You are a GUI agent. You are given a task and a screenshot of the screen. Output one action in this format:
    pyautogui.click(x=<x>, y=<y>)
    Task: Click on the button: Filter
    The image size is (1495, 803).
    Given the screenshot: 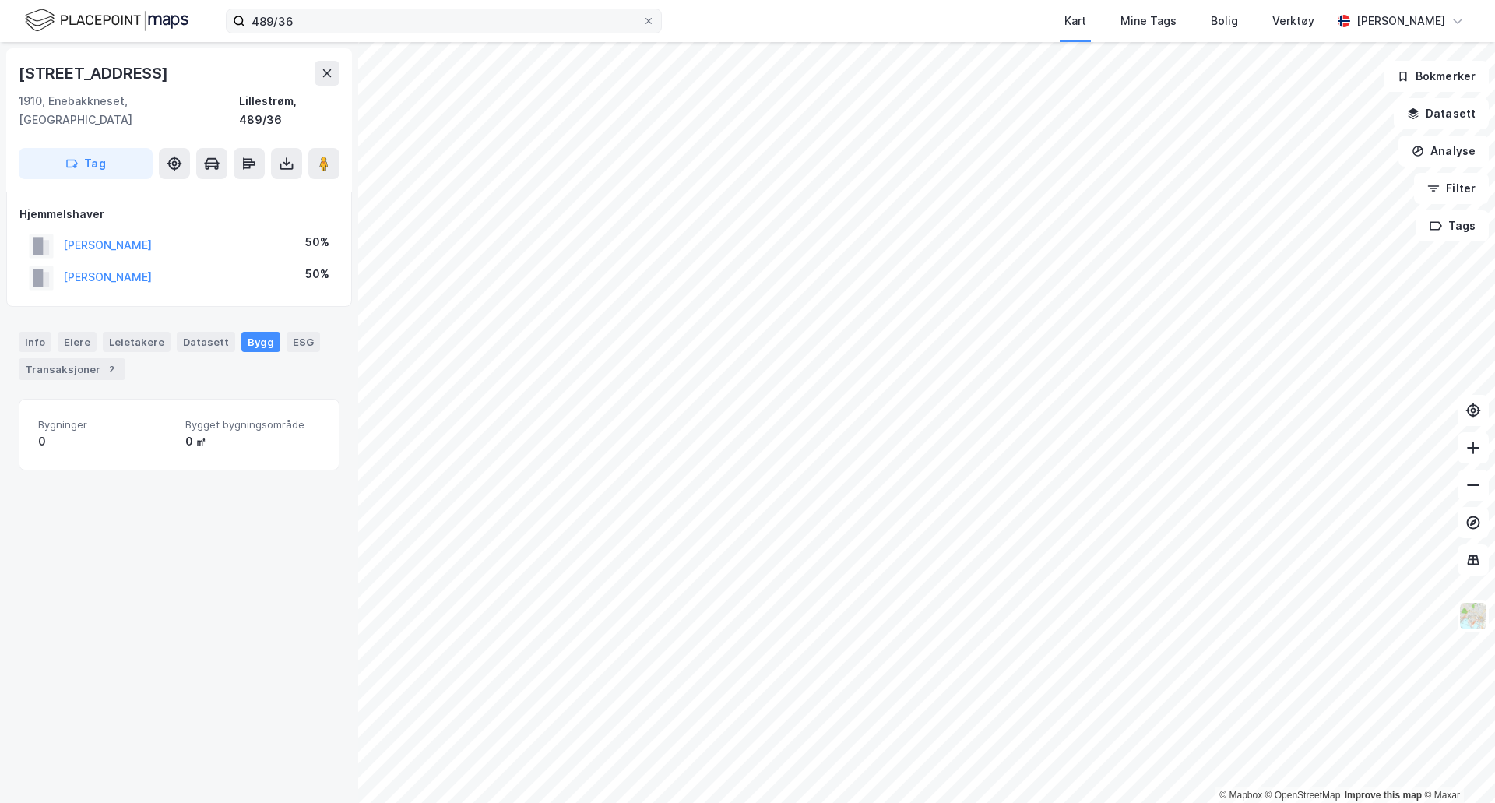 What is the action you would take?
    pyautogui.click(x=1451, y=188)
    